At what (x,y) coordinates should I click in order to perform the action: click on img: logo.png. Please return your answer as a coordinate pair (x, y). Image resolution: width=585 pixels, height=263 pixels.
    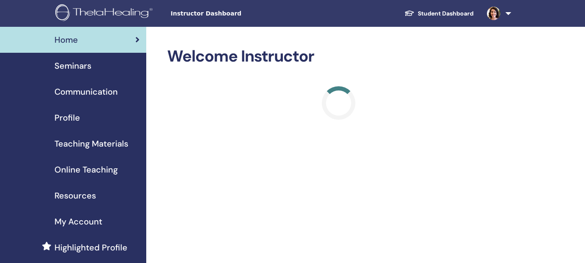
    Looking at the image, I should click on (105, 13).